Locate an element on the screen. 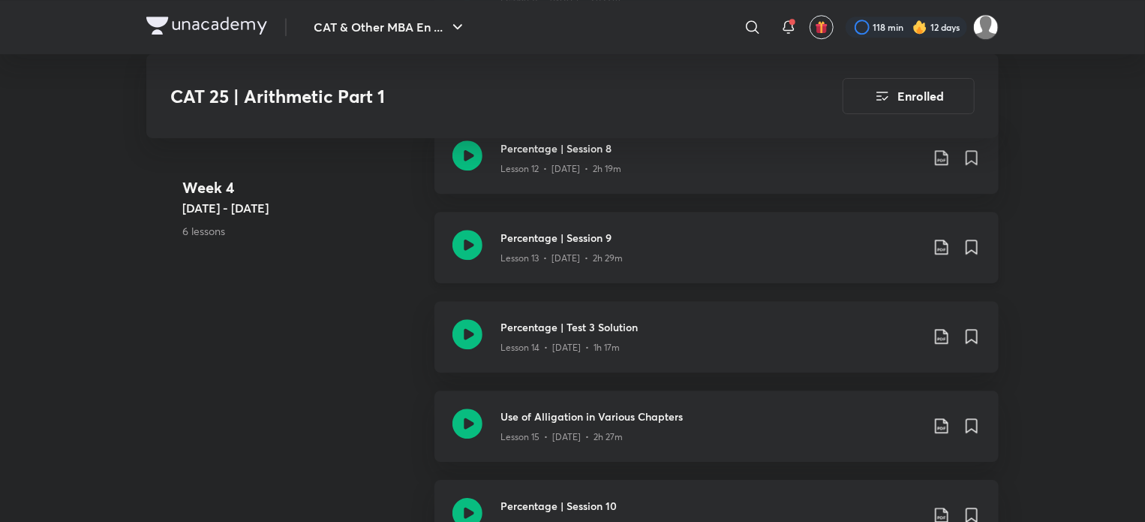  h3: Percentage | Session 10 is located at coordinates (711, 505).